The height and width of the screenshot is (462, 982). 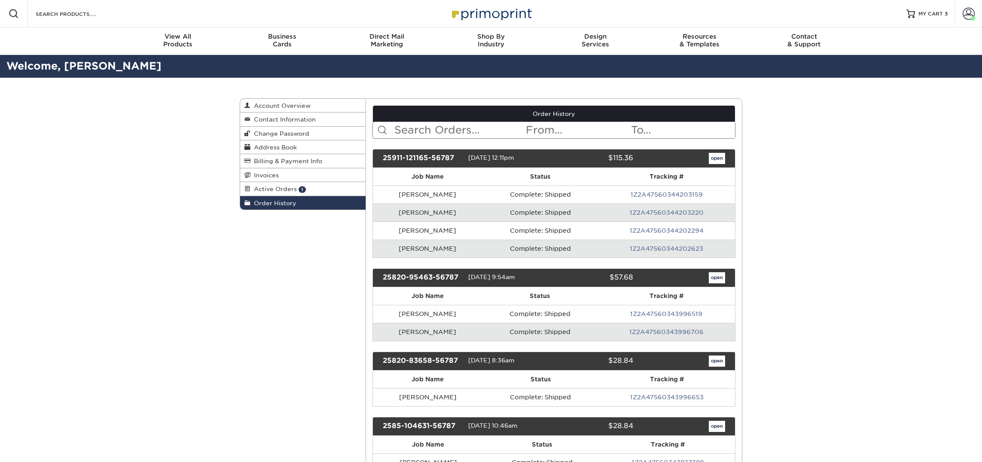 I want to click on div: Marketing, so click(x=387, y=40).